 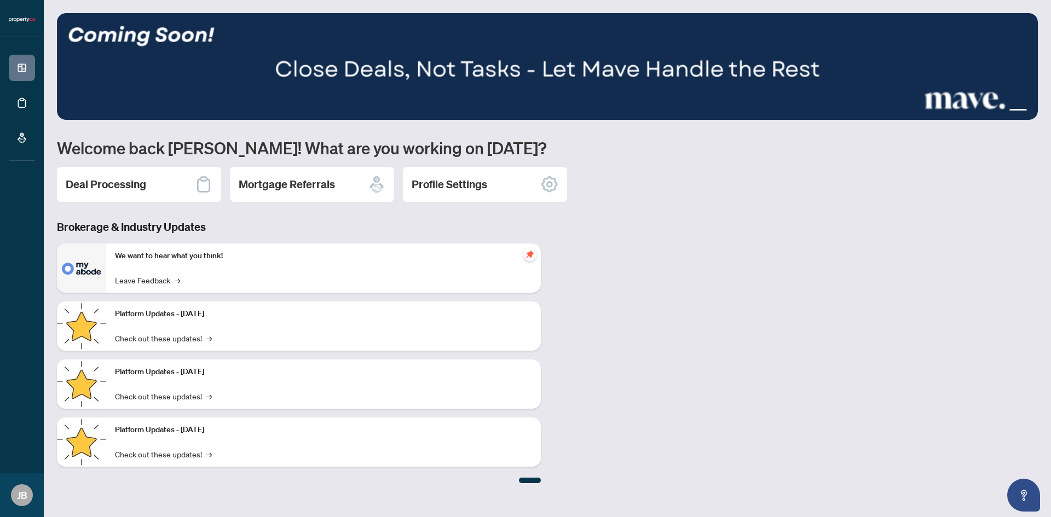 What do you see at coordinates (547, 66) in the screenshot?
I see `img: Slide 2` at bounding box center [547, 66].